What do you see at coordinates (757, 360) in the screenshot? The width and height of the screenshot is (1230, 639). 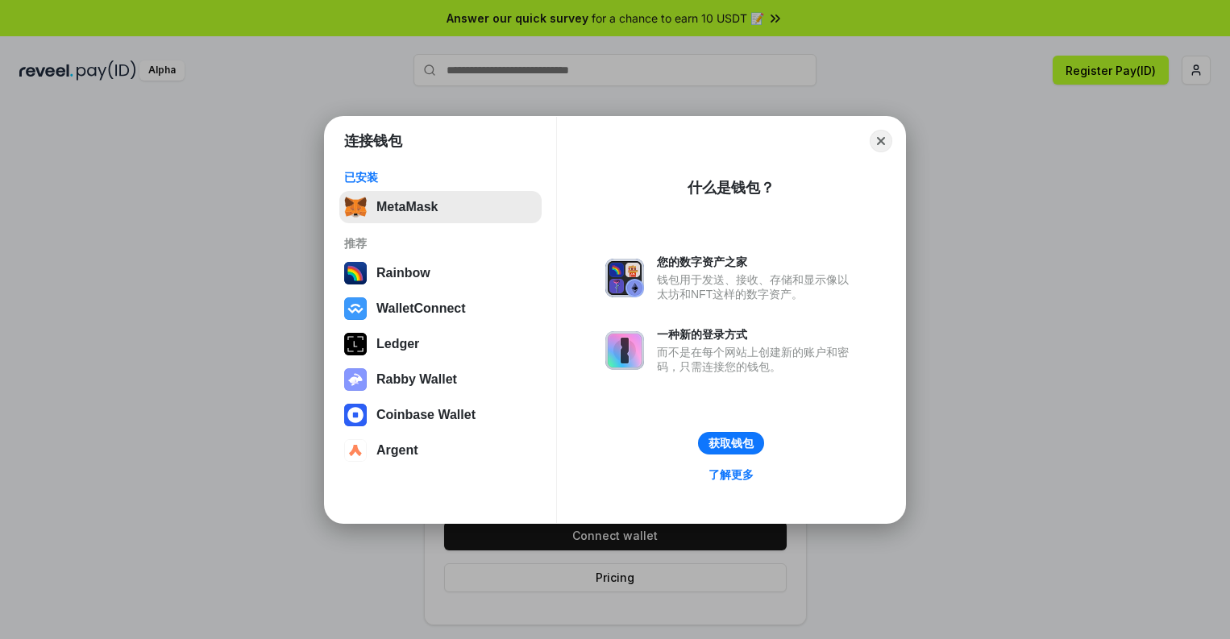 I see `div: 而不是在每个网站上创建新的账户和密码，只需连接您的钱包。` at bounding box center [757, 360].